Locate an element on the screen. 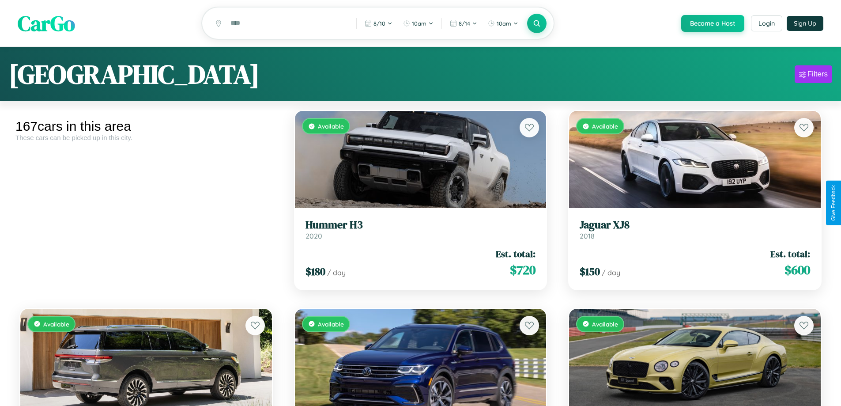 The height and width of the screenshot is (406, 841). span: $ 180 is located at coordinates (315, 271).